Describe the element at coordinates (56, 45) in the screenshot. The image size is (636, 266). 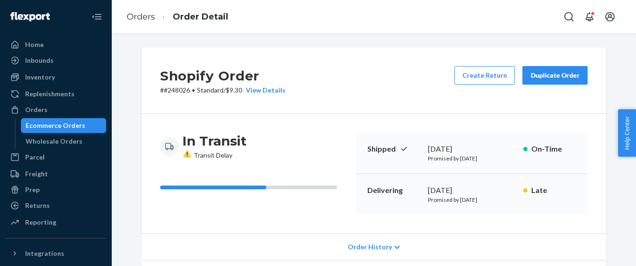
I see `a: Home` at that location.